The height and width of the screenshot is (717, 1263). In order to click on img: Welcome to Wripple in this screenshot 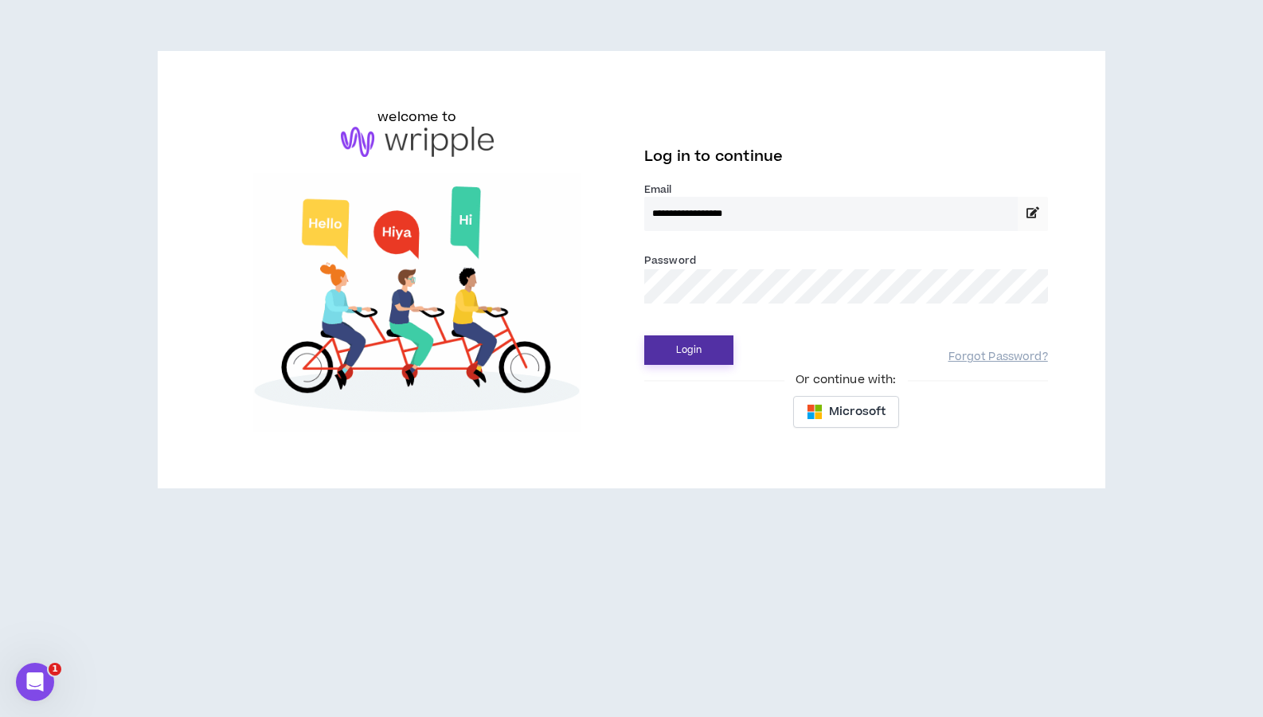, I will do `click(416, 302)`.